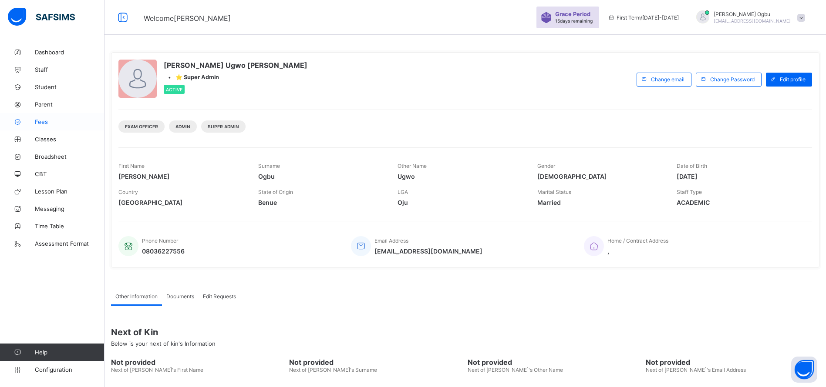  Describe the element at coordinates (412, 166) in the screenshot. I see `span: Other Name` at that location.